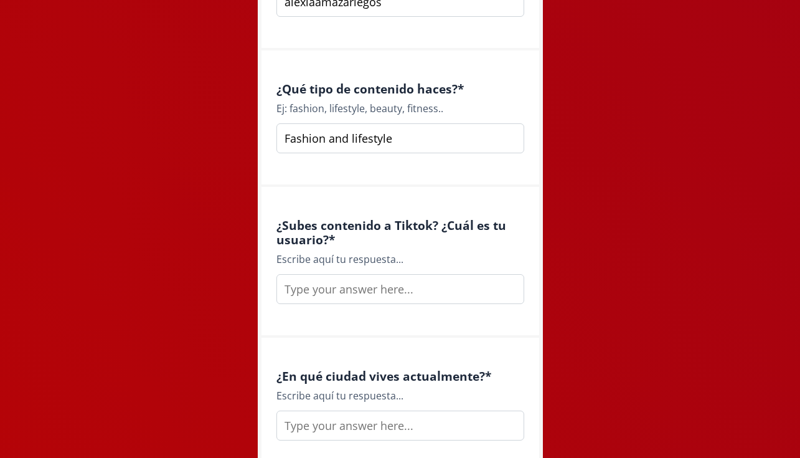 This screenshot has height=458, width=800. What do you see at coordinates (401, 232) in the screenshot?
I see `h4: ¿Subes contenido a Tiktok? ¿Cuál es tu usuario? *` at bounding box center [401, 232].